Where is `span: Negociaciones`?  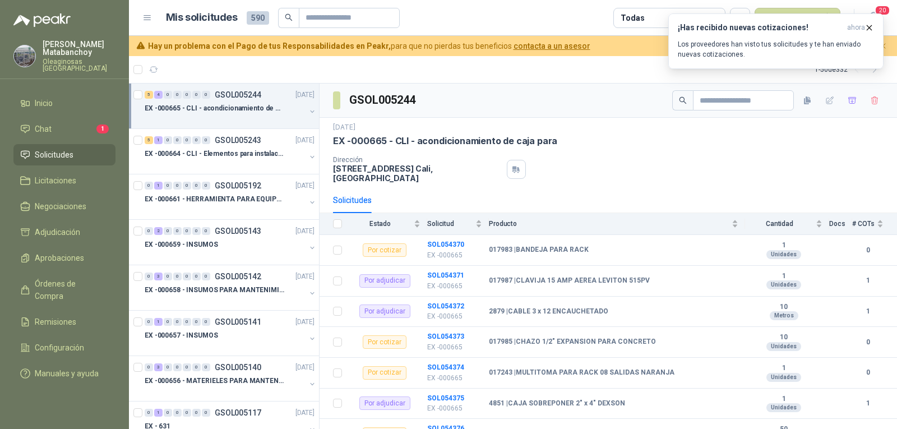 span: Negociaciones is located at coordinates (61, 206).